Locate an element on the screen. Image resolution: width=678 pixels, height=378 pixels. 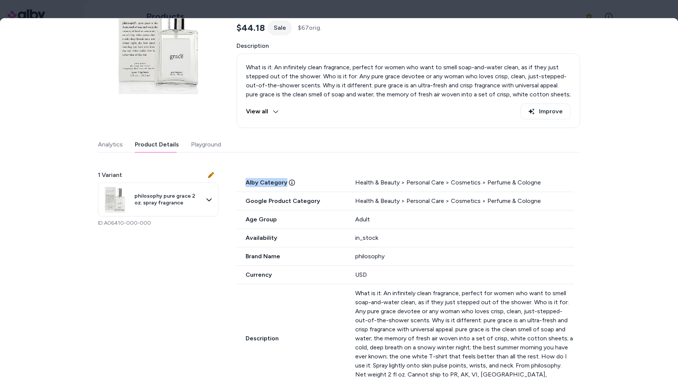
img: a06410.001 is located at coordinates (115, 200).